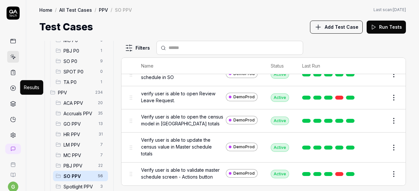 The image size is (419, 191). What do you see at coordinates (77, 93) in the screenshot?
I see `div: Drag to reorderPPV234` at bounding box center [77, 93].